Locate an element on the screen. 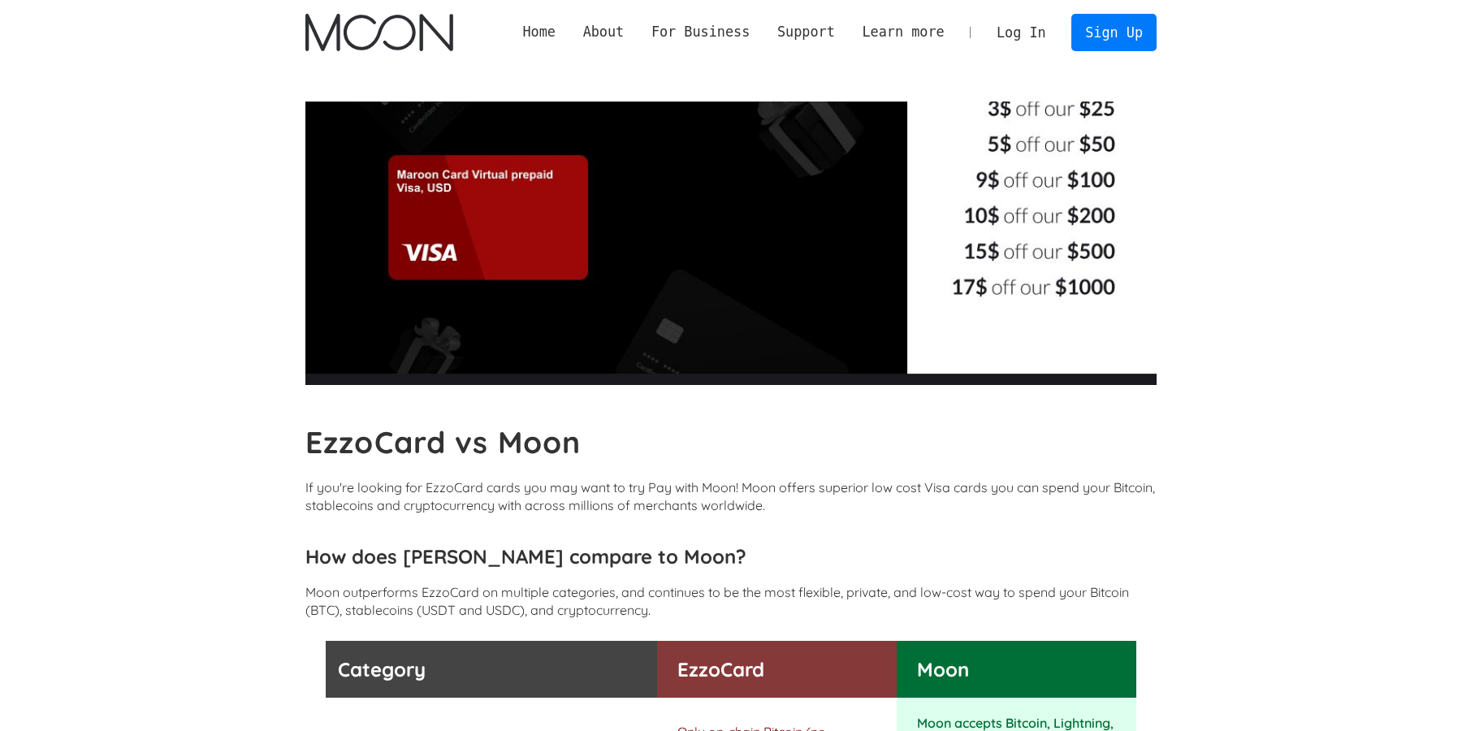 Image resolution: width=1462 pixels, height=731 pixels. h3: Moon is located at coordinates (1016, 669).